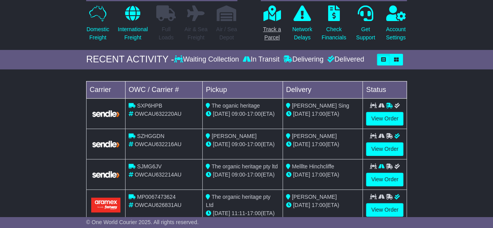 The height and width of the screenshot is (228, 493). Describe the element at coordinates (132, 33) in the screenshot. I see `p: International Freight` at that location.